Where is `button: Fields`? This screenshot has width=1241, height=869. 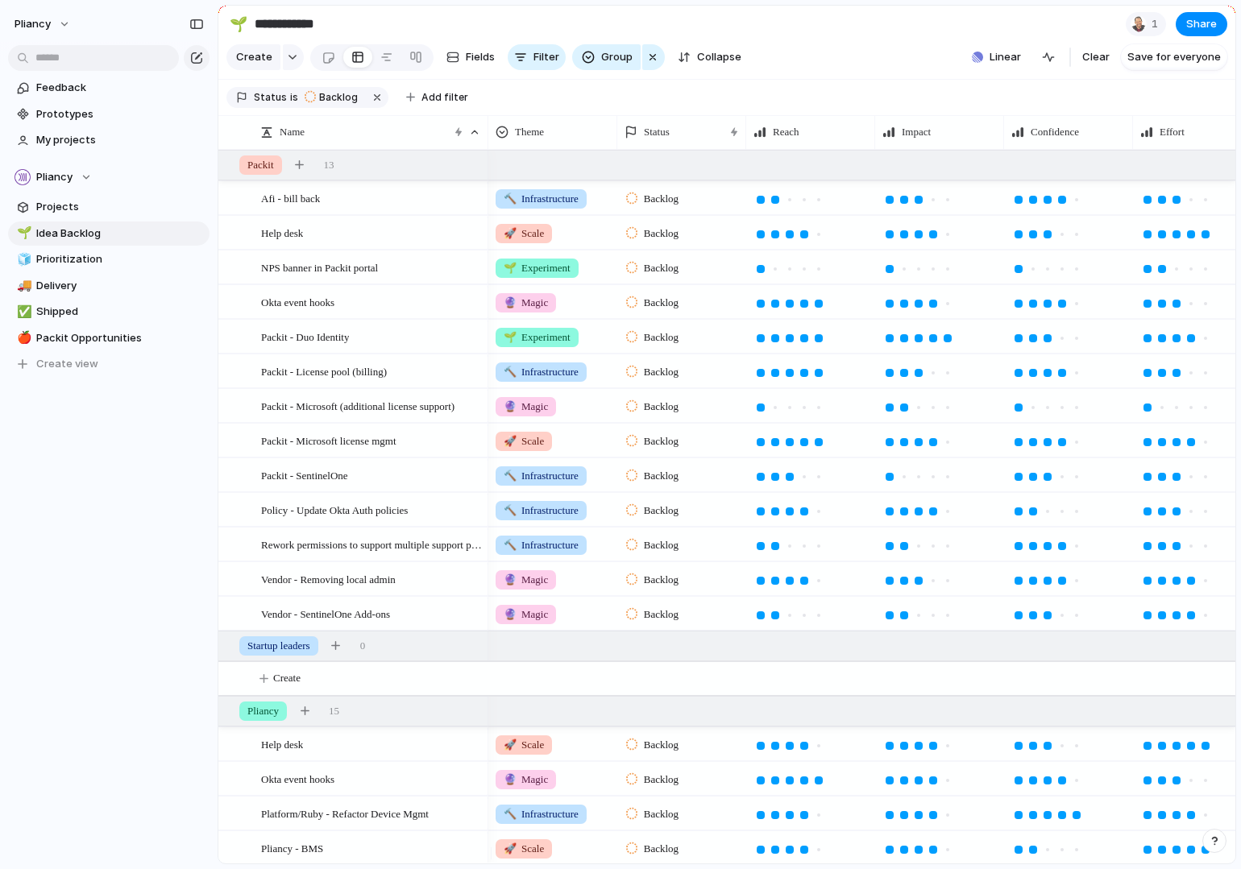 button: Fields is located at coordinates (470, 57).